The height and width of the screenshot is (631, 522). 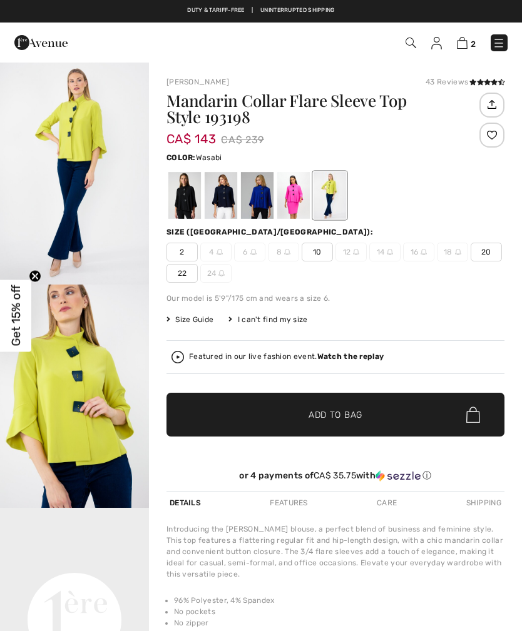 What do you see at coordinates (462, 43) in the screenshot?
I see `img: Shopping Bag` at bounding box center [462, 43].